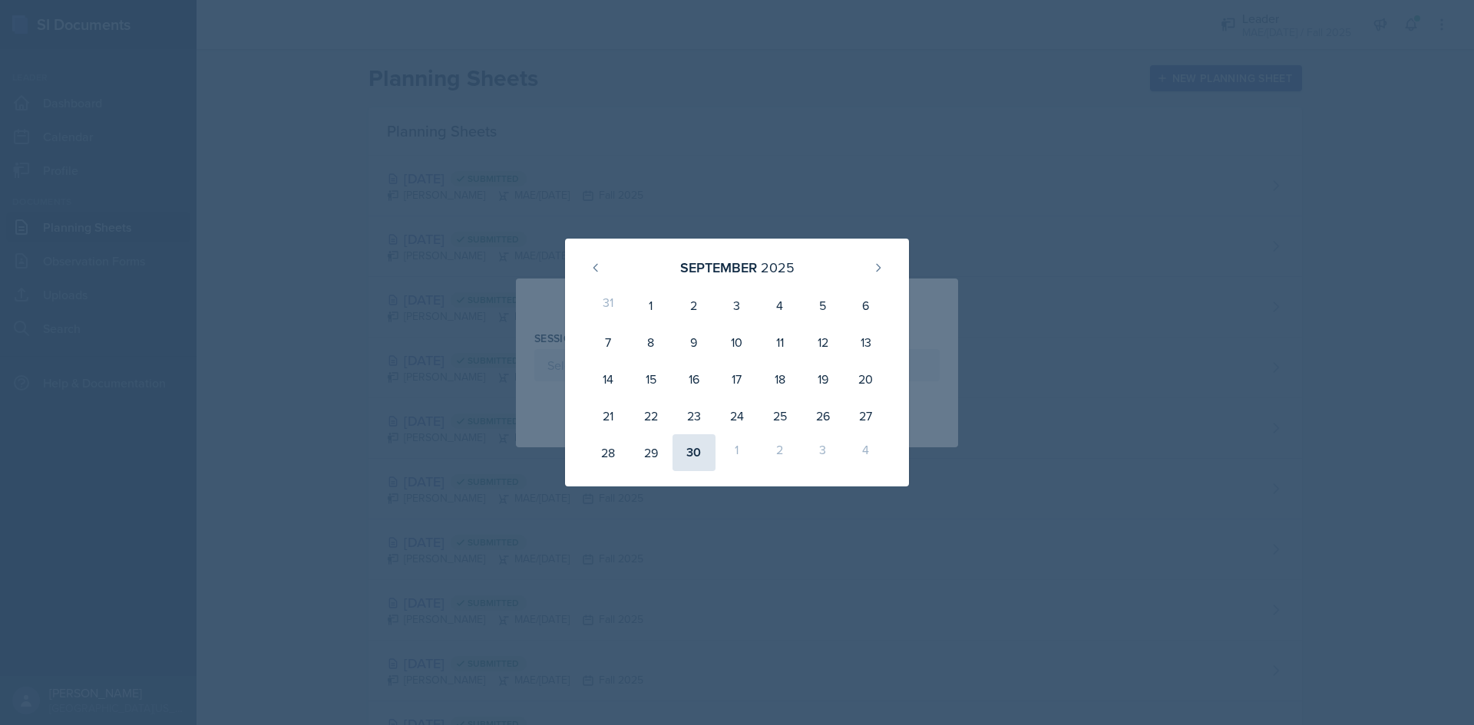  I want to click on div: 11, so click(780, 342).